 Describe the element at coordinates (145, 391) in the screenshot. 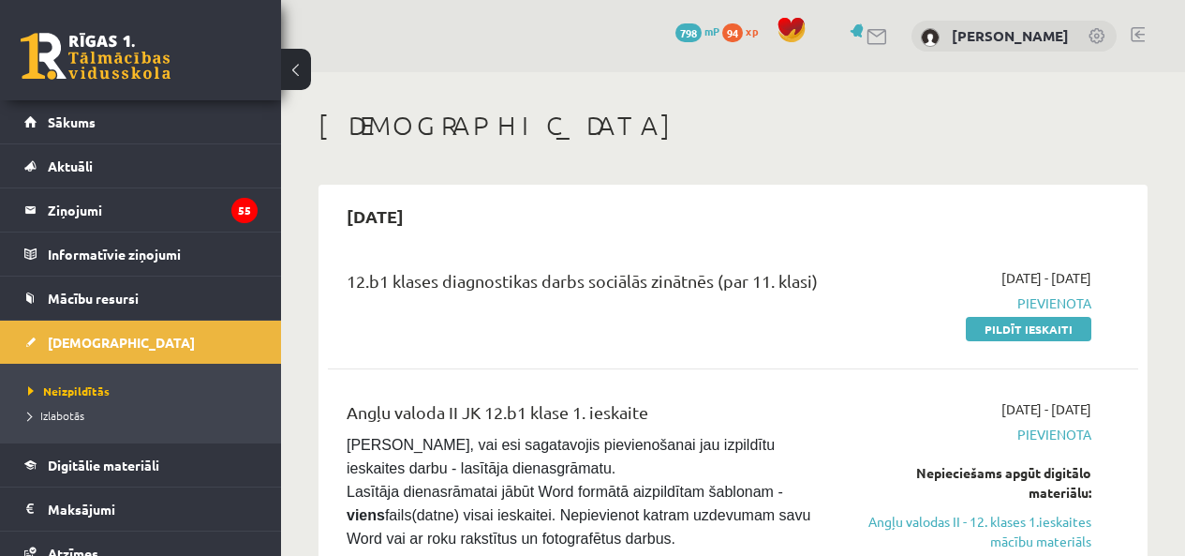

I see `a: Neizpildītās` at that location.